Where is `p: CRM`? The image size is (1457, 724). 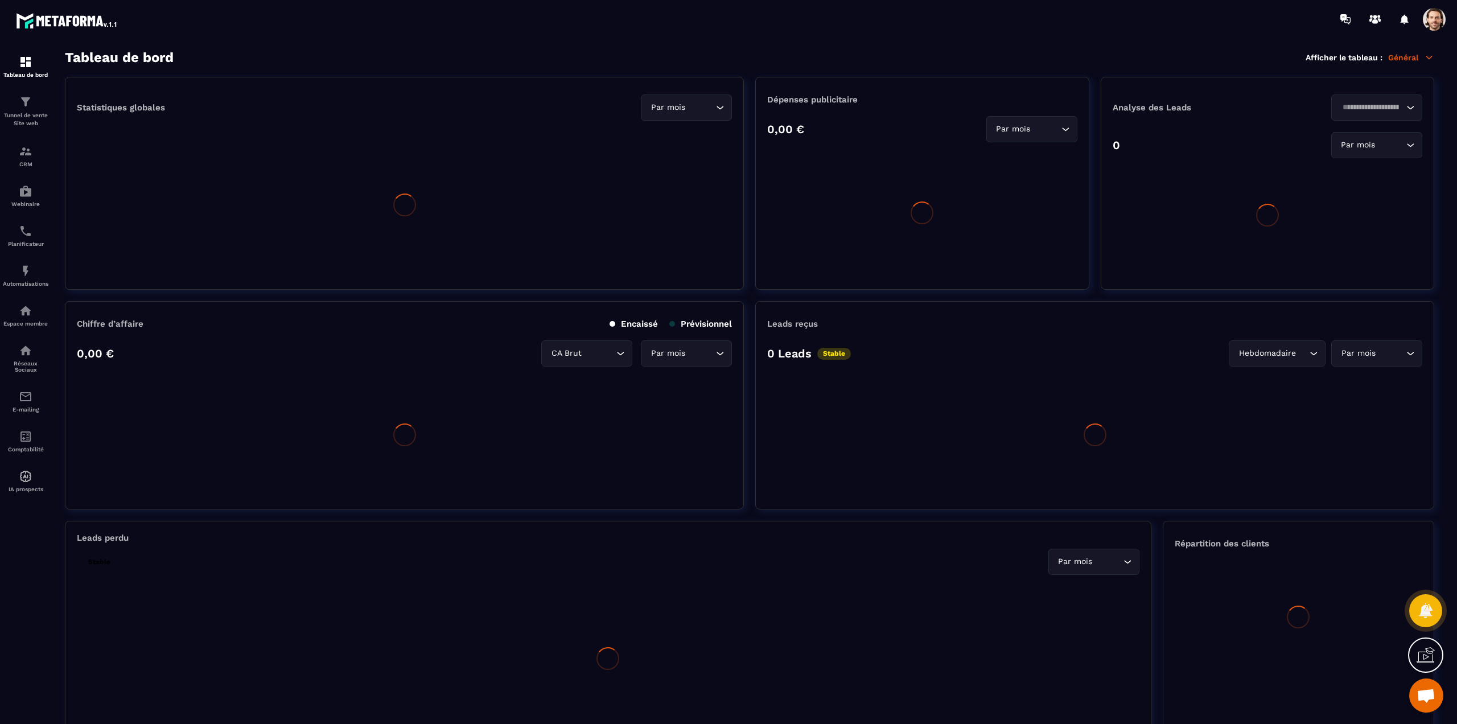
p: CRM is located at coordinates (26, 164).